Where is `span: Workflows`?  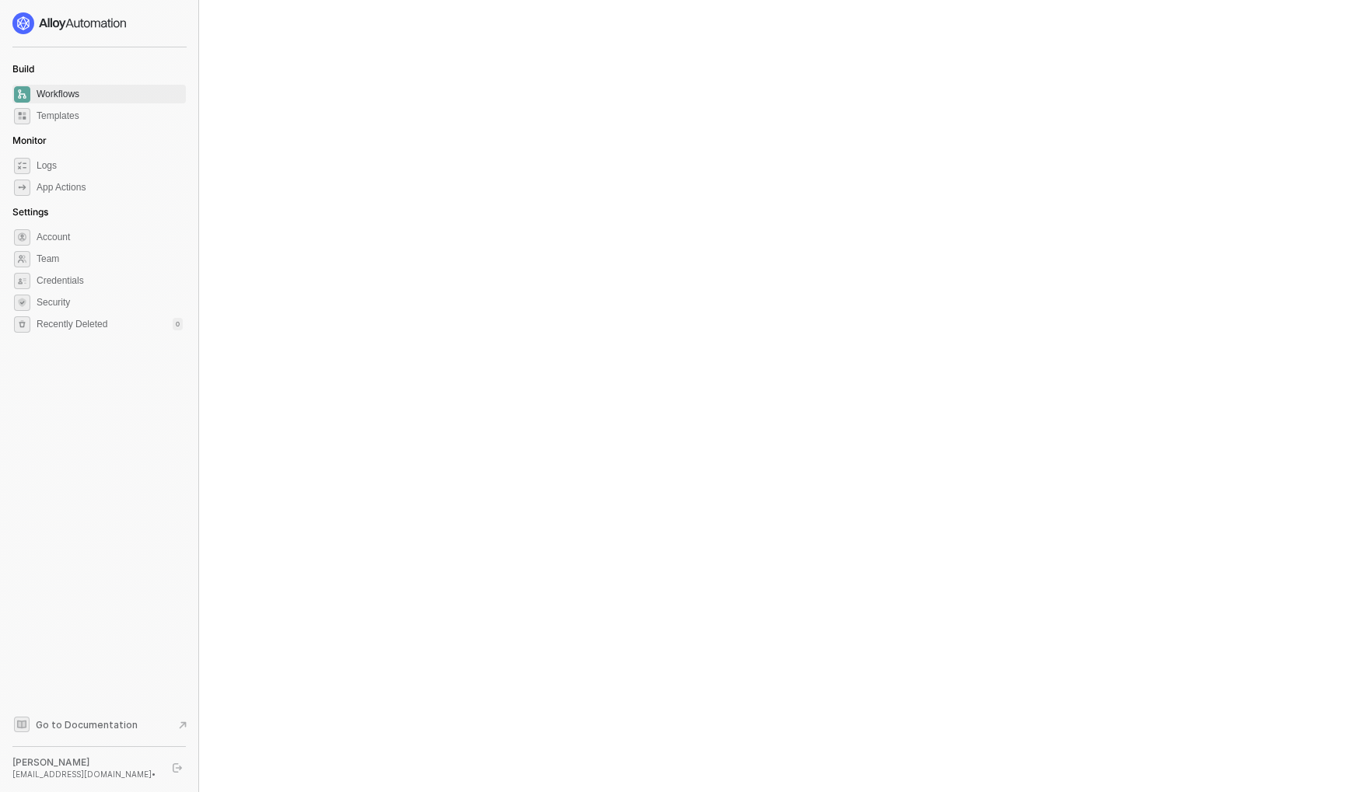 span: Workflows is located at coordinates (110, 94).